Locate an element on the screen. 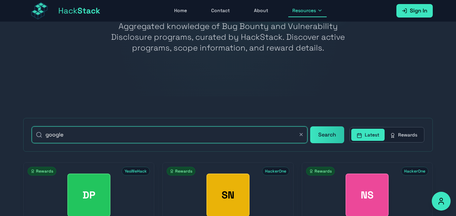  span: YesWeHack is located at coordinates (136, 171).